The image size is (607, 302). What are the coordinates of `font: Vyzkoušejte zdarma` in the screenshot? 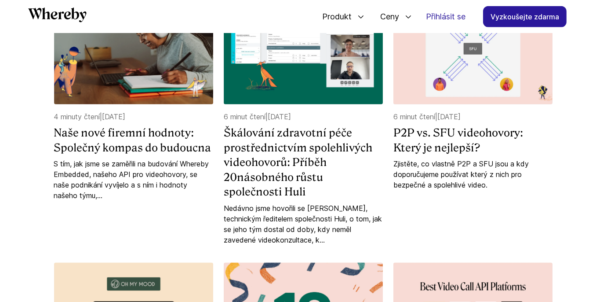 It's located at (525, 17).